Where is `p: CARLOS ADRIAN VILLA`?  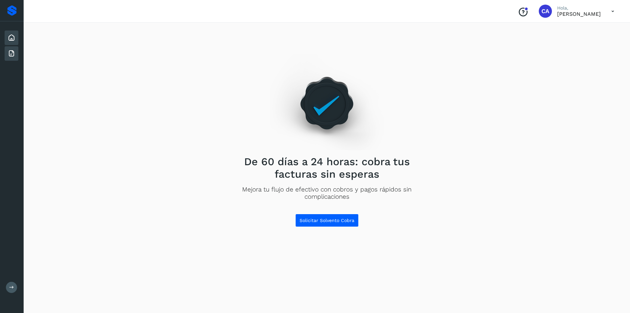
p: CARLOS ADRIAN VILLA is located at coordinates (579, 14).